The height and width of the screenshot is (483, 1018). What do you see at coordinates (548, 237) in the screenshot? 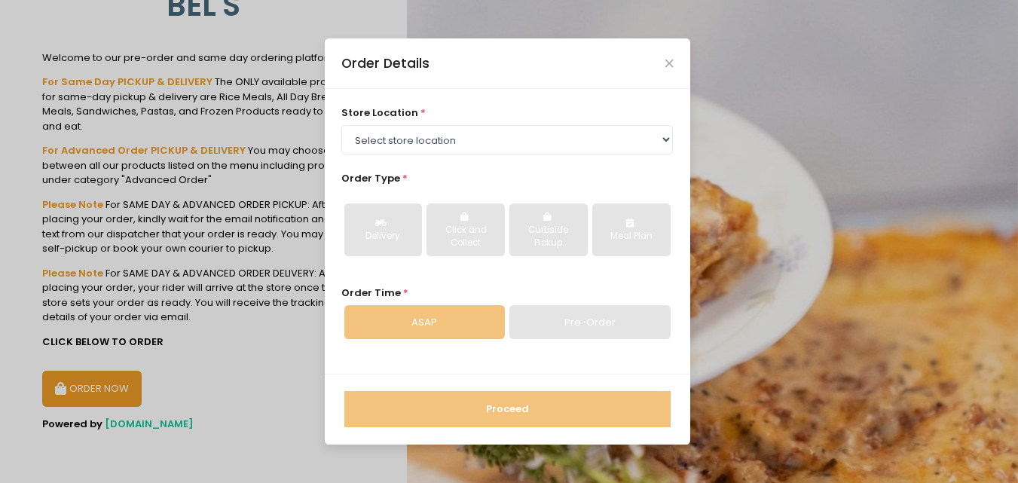
I see `div: Curbside Pickup` at bounding box center [548, 237].